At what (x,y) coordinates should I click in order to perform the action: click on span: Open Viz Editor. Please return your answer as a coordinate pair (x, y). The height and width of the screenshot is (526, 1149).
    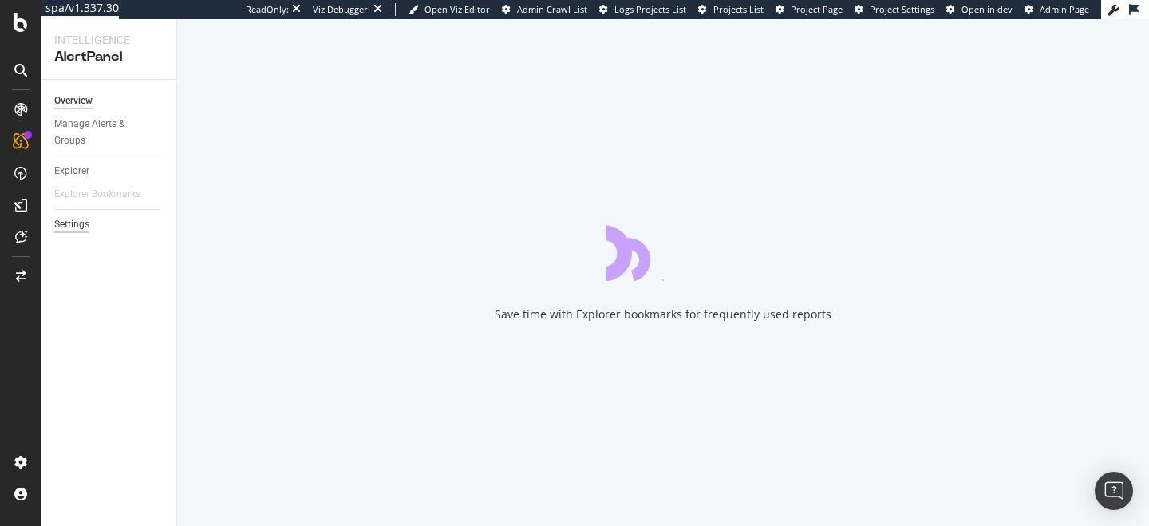
    Looking at the image, I should click on (457, 9).